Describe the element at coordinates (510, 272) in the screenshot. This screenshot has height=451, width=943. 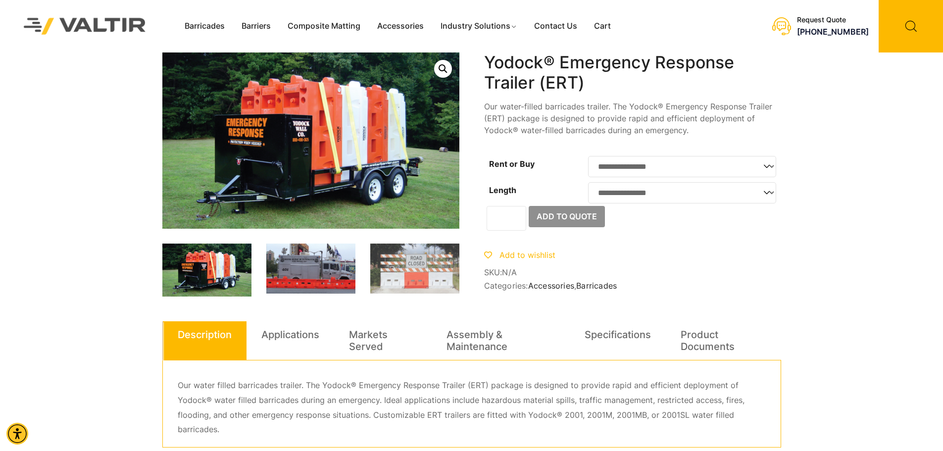
I see `span: N/A` at that location.